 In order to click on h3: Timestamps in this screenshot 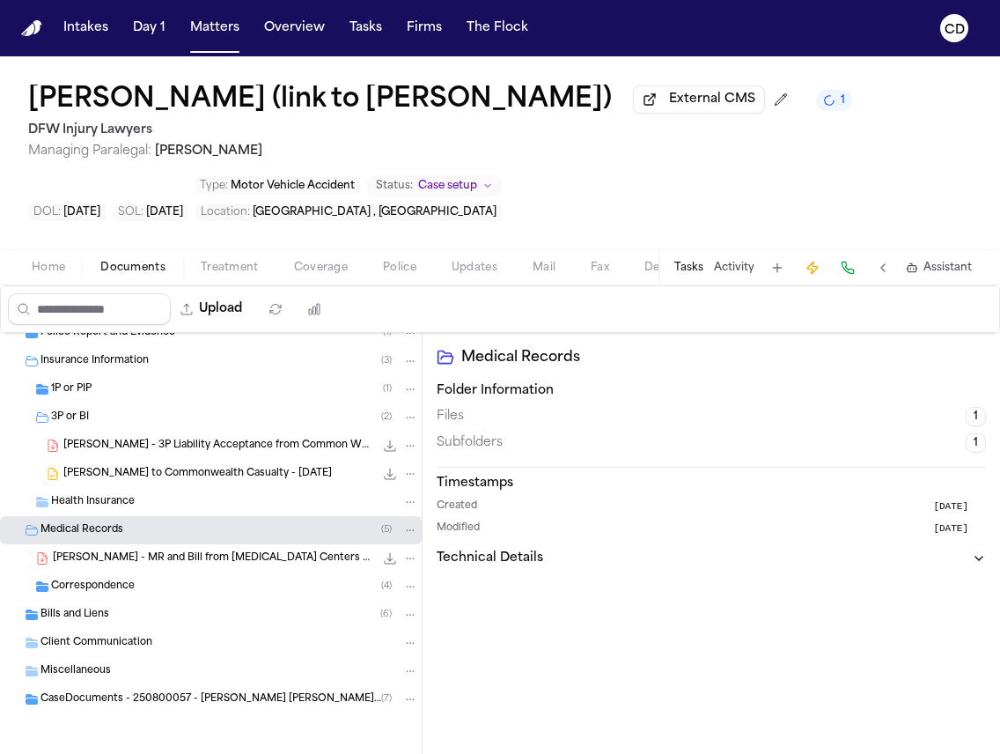, I will do `click(711, 483)`.